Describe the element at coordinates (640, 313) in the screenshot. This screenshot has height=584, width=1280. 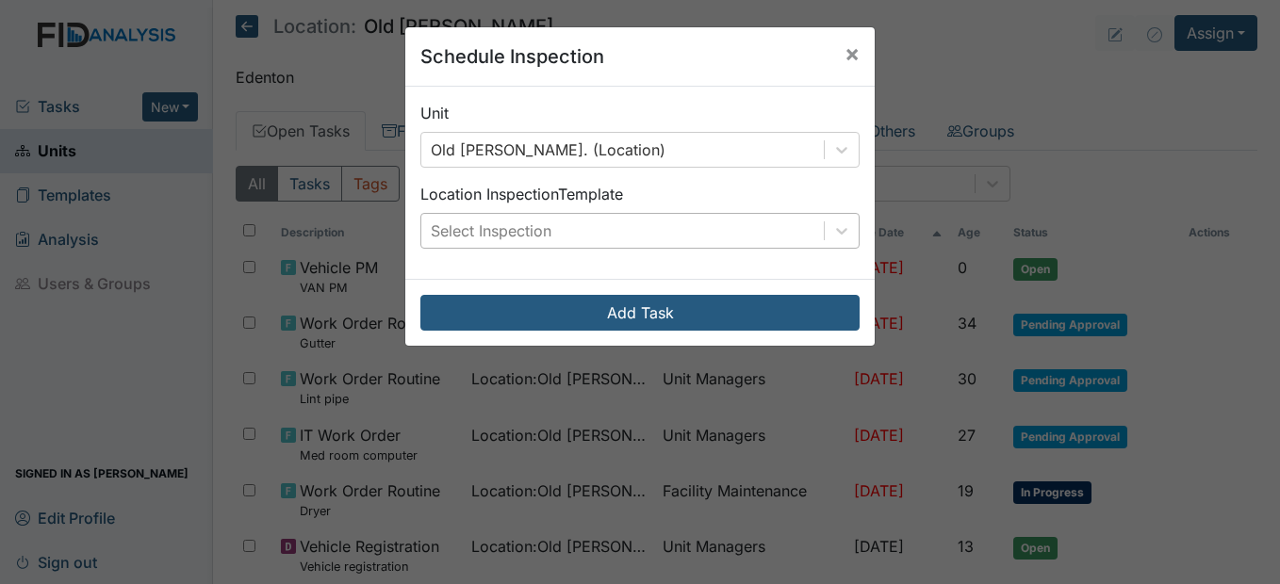
I see `button: Add Task` at that location.